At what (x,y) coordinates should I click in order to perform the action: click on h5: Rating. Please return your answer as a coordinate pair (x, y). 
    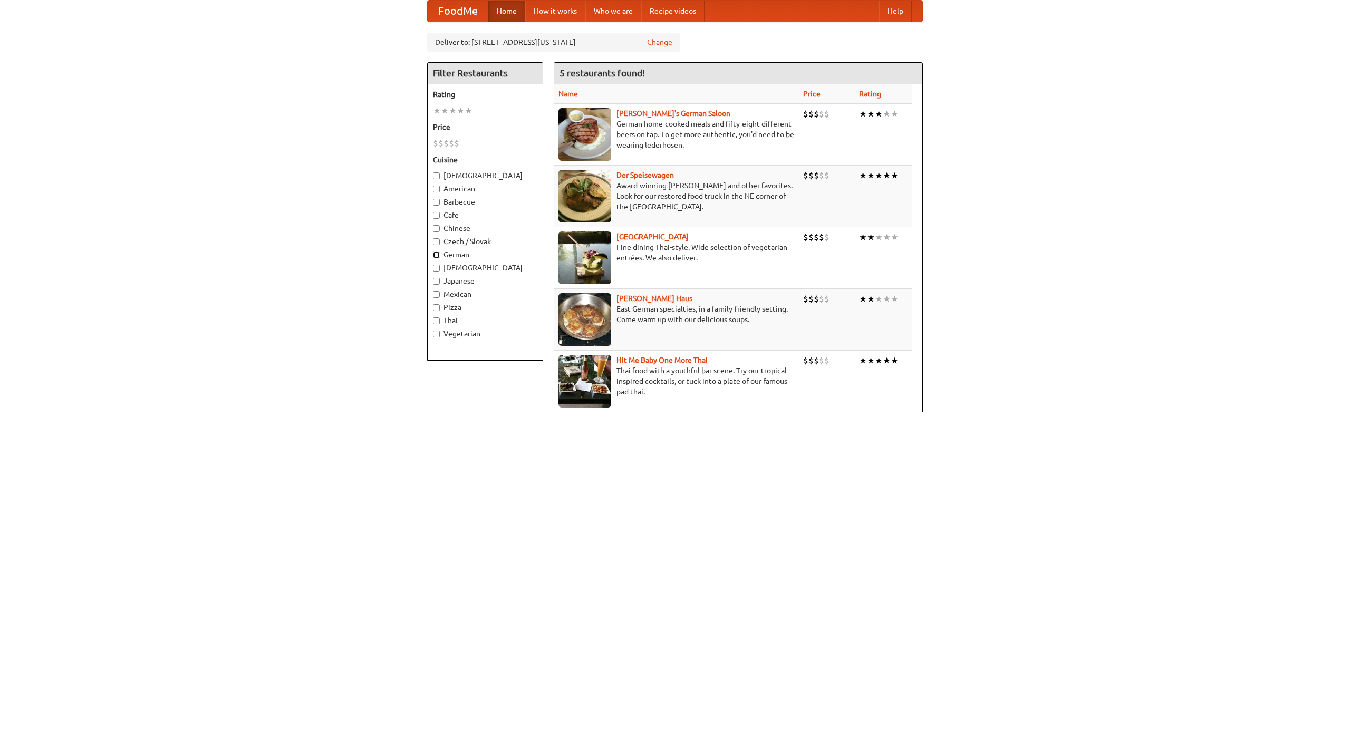
    Looking at the image, I should click on (485, 94).